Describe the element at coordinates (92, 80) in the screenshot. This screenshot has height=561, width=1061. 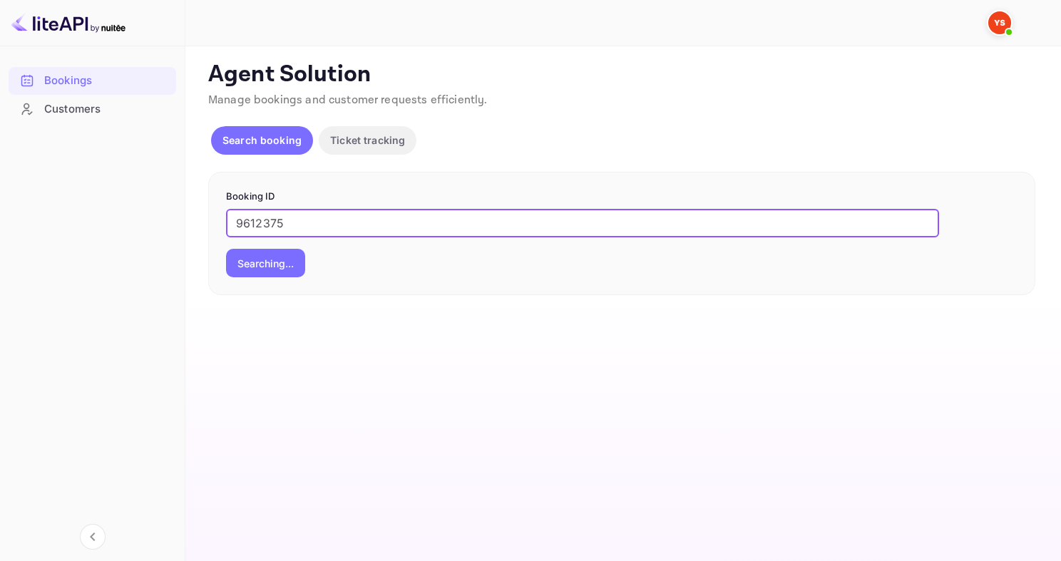
I see `a: Bookings` at that location.